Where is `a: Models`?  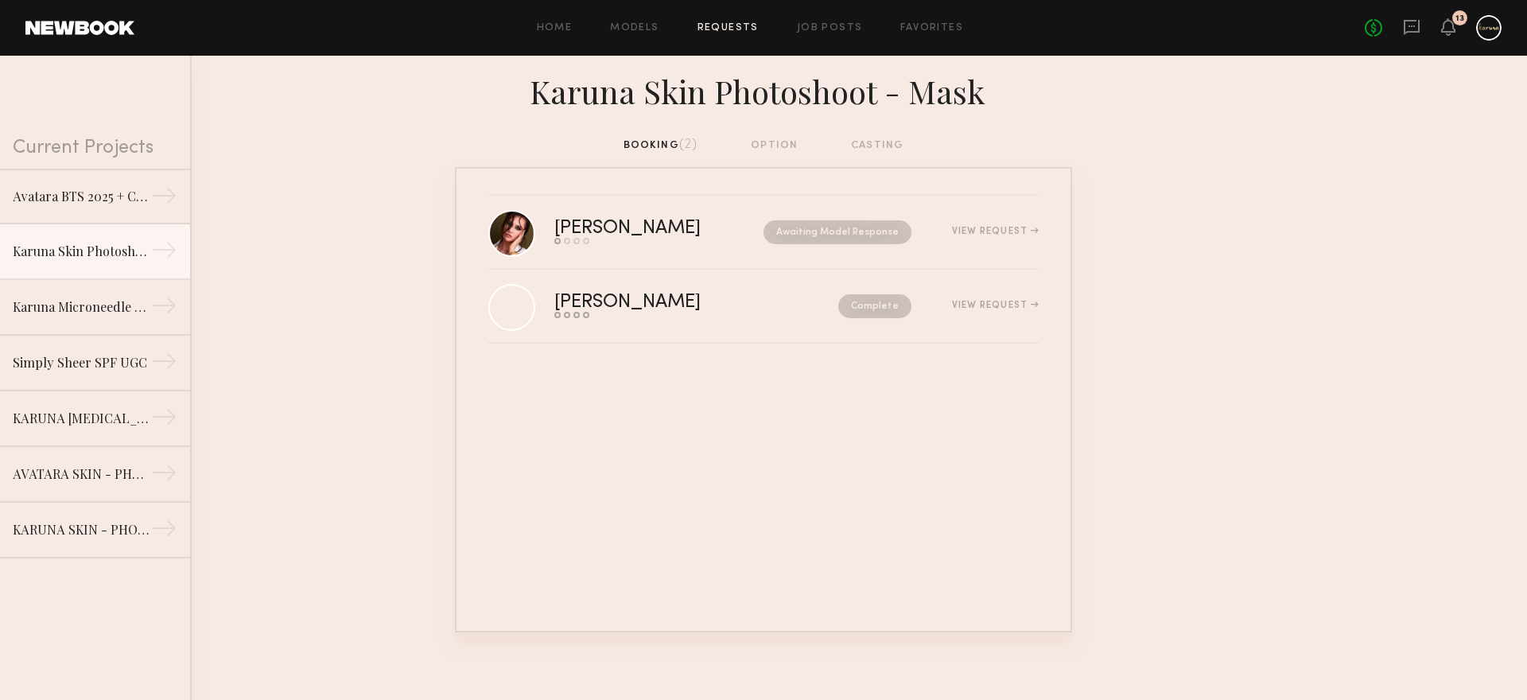
a: Models is located at coordinates (634, 28).